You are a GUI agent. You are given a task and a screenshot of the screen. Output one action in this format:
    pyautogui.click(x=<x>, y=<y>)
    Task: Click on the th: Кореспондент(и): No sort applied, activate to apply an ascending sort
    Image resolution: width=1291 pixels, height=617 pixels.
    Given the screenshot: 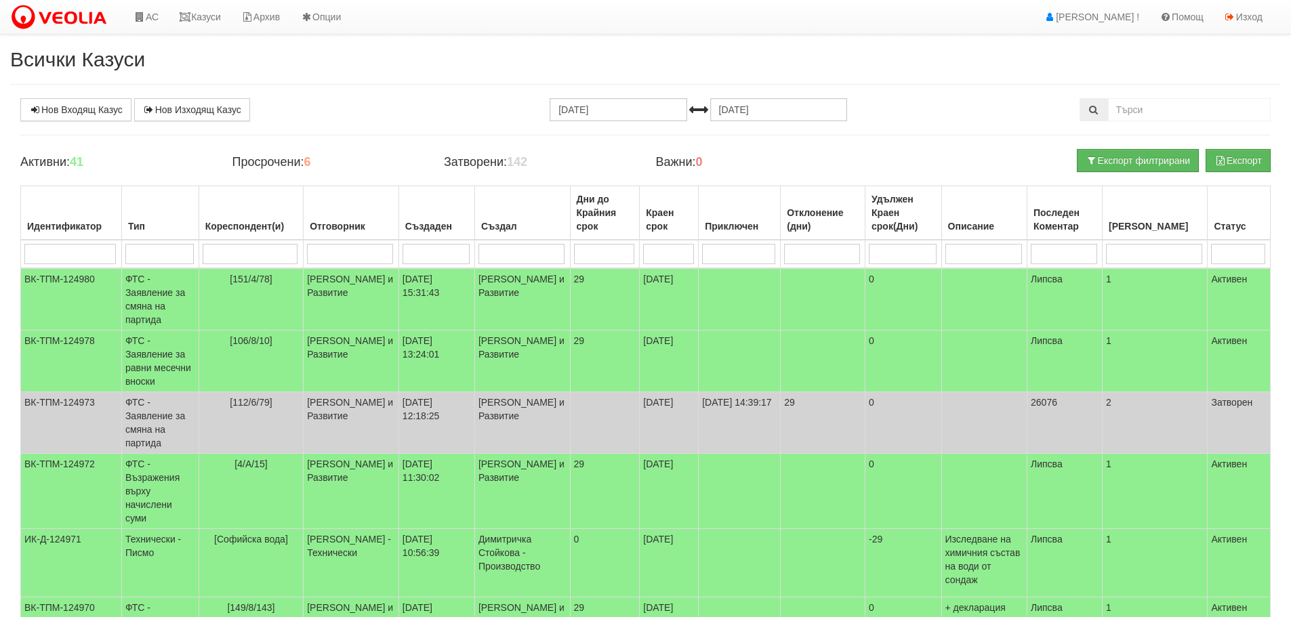 What is the action you would take?
    pyautogui.click(x=251, y=213)
    